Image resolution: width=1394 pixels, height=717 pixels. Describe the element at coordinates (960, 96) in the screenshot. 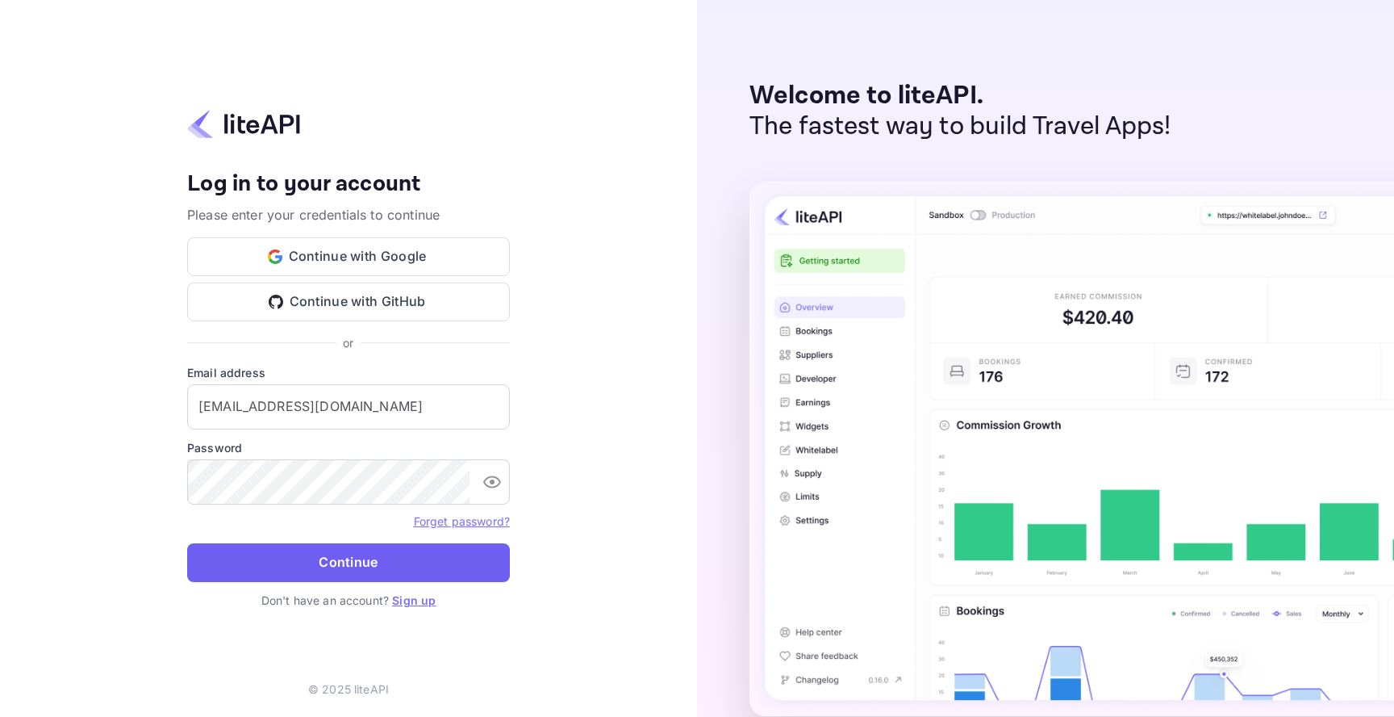

I see `p: Welcome to liteAPI.` at that location.